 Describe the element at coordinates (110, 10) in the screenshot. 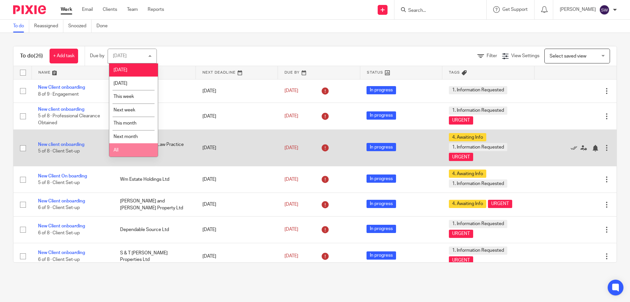

I see `a: Clients` at that location.